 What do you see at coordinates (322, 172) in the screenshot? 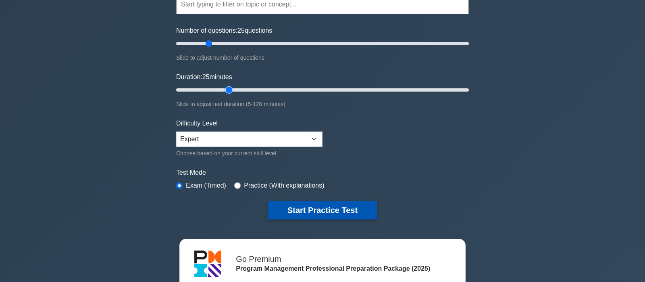
I see `label: Test Mode` at bounding box center [322, 172].